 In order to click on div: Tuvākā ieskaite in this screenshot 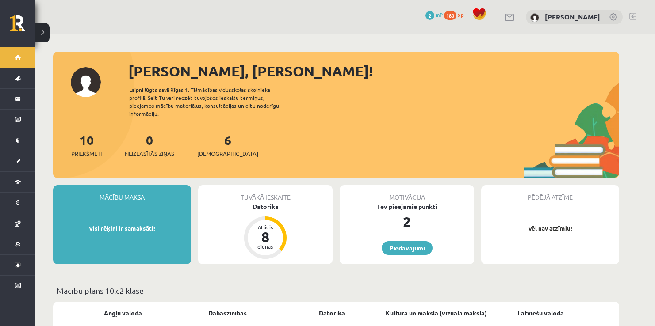, I will do `click(265, 194)`.